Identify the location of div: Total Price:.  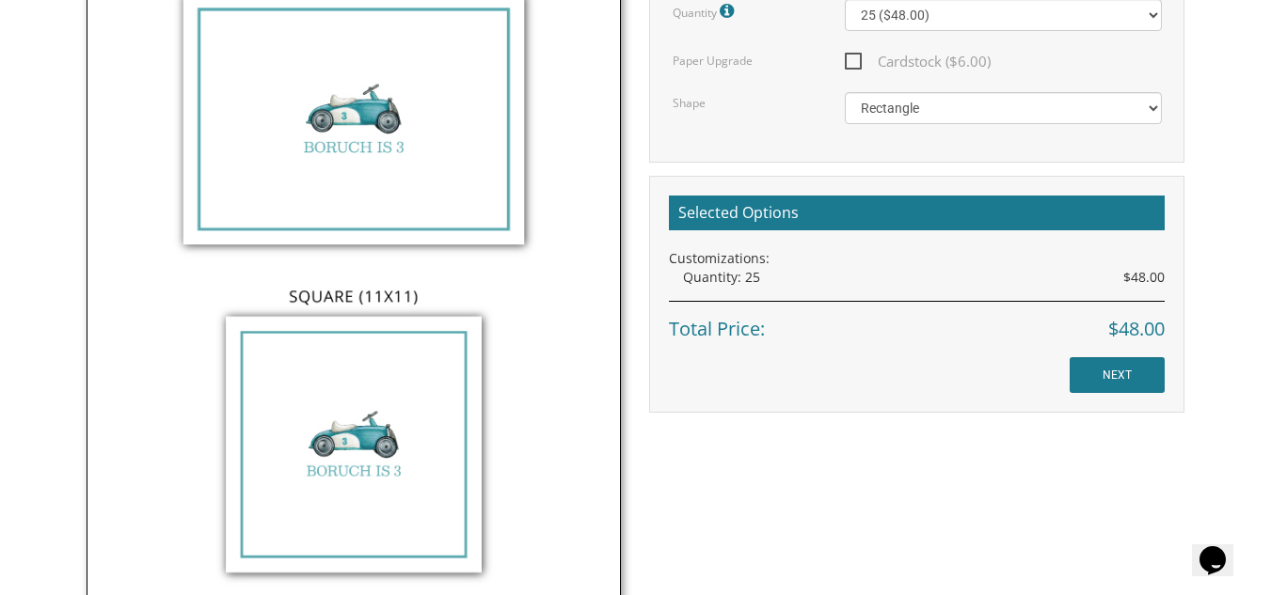
(916, 322).